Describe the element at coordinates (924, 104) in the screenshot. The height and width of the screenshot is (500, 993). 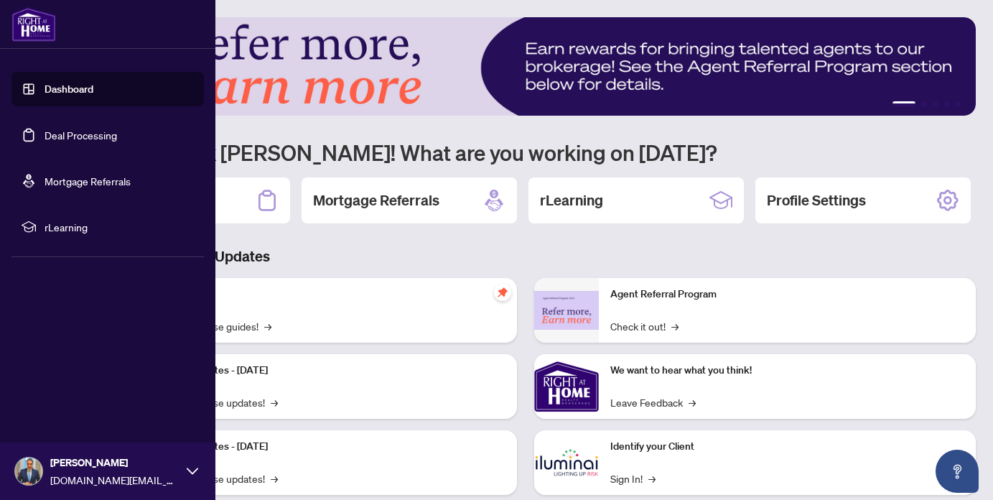
I see `button: 2` at that location.